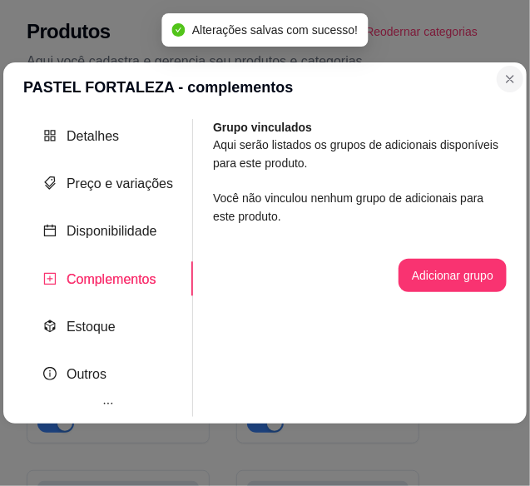 This screenshot has height=486, width=530. What do you see at coordinates (275, 30) in the screenshot?
I see `span: Alterações salvas com sucesso!` at bounding box center [275, 30].